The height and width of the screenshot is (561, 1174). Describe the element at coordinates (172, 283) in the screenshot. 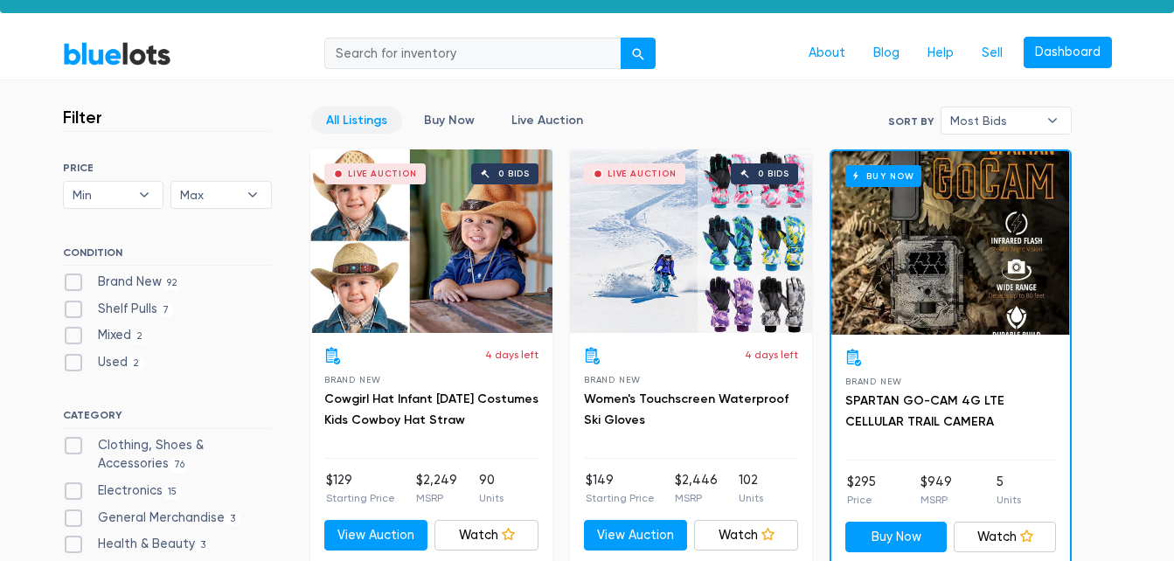

I see `span: 92` at that location.